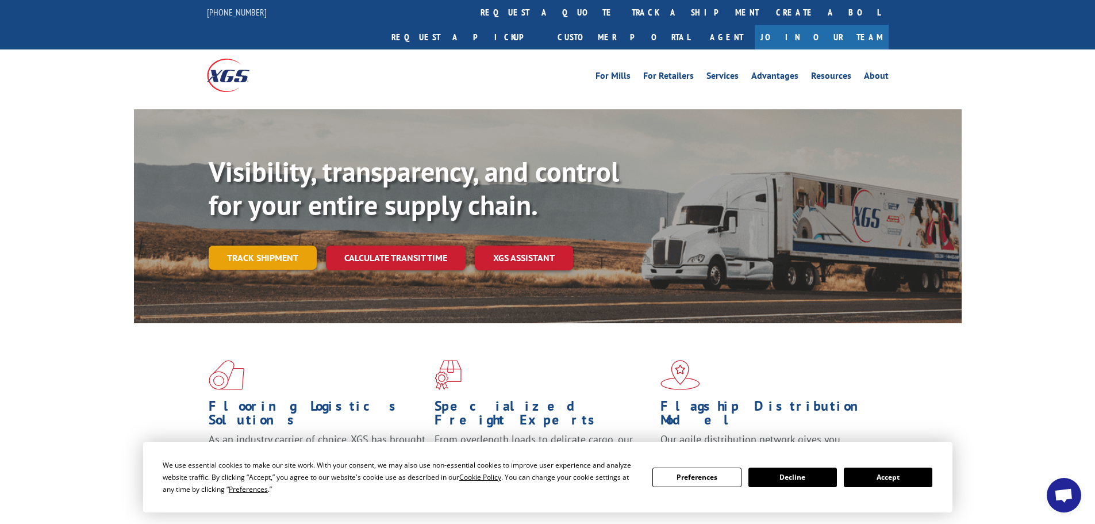 The image size is (1095, 524). What do you see at coordinates (414, 188) in the screenshot?
I see `b: Visibility, transparency, and control for your entire supply chain.` at bounding box center [414, 188].